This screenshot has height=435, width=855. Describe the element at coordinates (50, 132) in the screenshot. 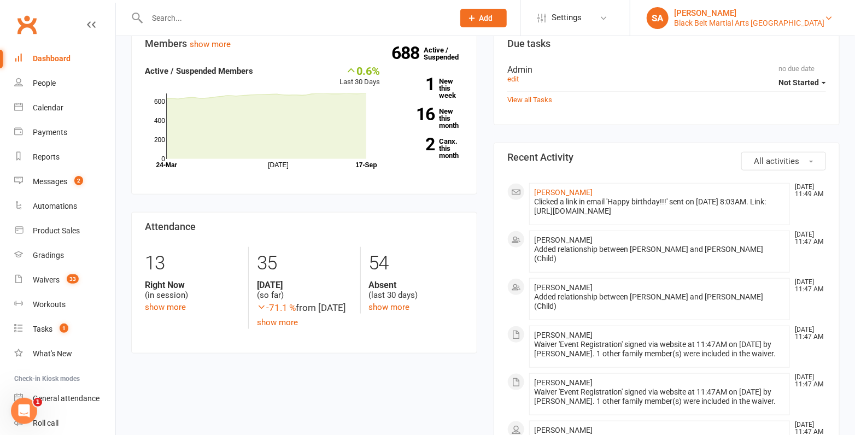

I see `div: Payments` at that location.